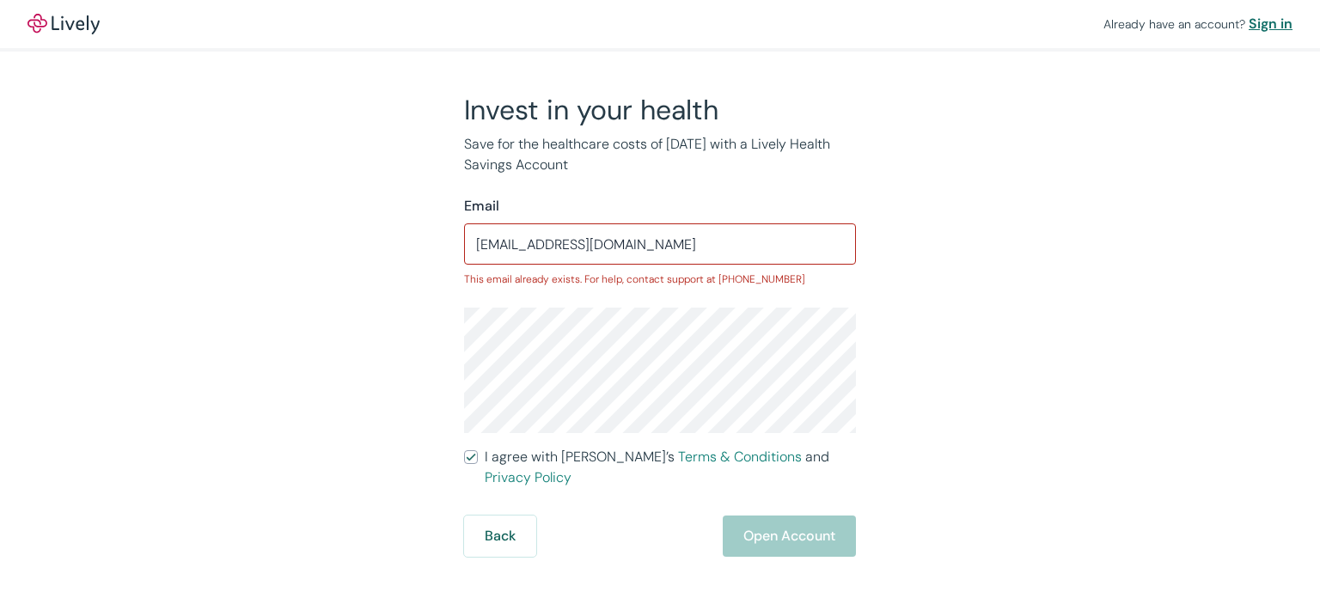 The image size is (1320, 604). I want to click on a: LivelyLively, so click(64, 24).